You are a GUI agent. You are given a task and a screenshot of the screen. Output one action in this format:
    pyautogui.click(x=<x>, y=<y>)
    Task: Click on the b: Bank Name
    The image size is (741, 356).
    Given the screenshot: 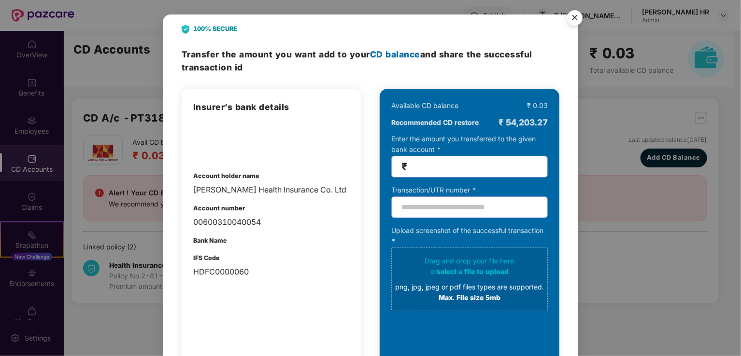 What is the action you would take?
    pyautogui.click(x=210, y=240)
    